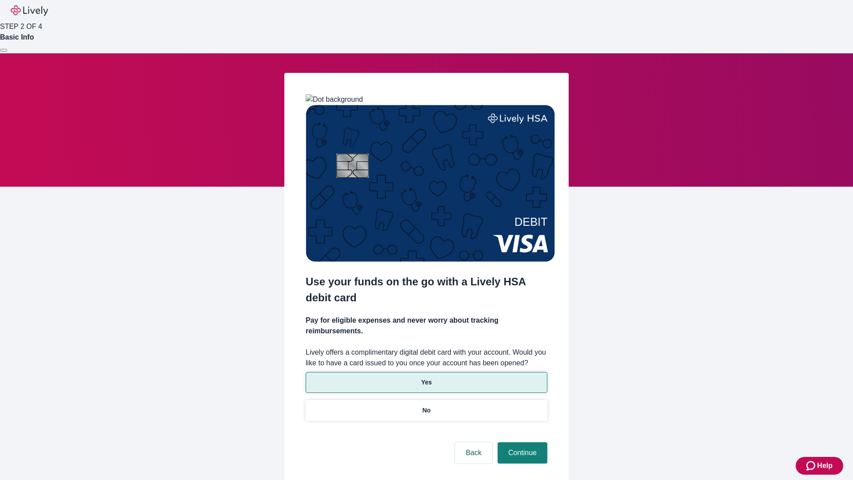  I want to click on h2: Use your funds on the go with a Lively HSA debit card, so click(427, 290).